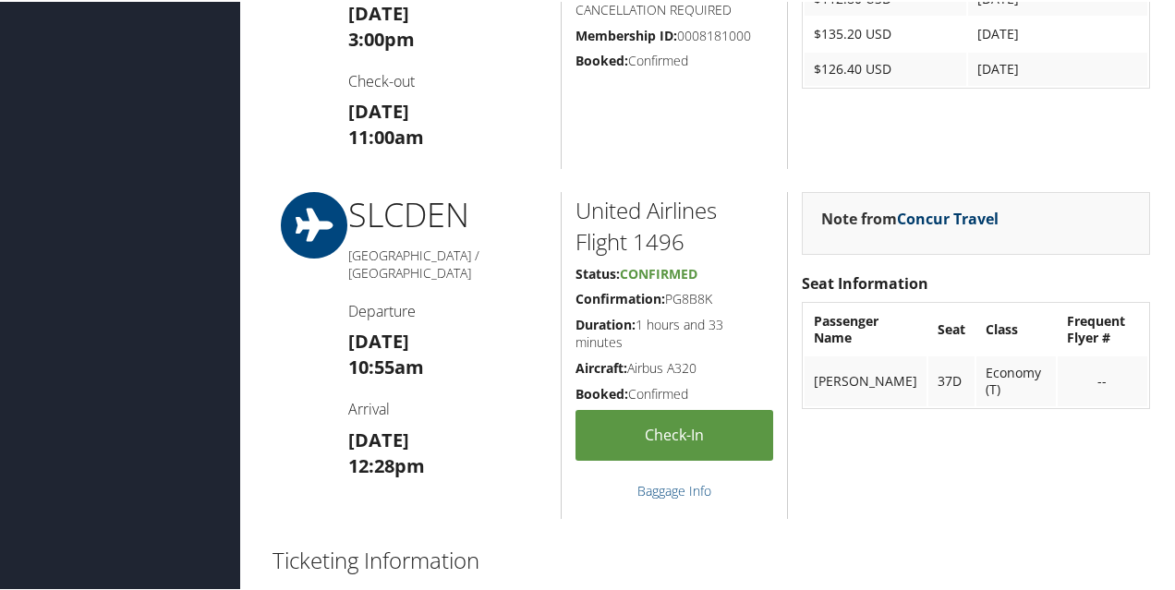 This screenshot has width=1175, height=590. I want to click on h5: Airbus A320, so click(674, 367).